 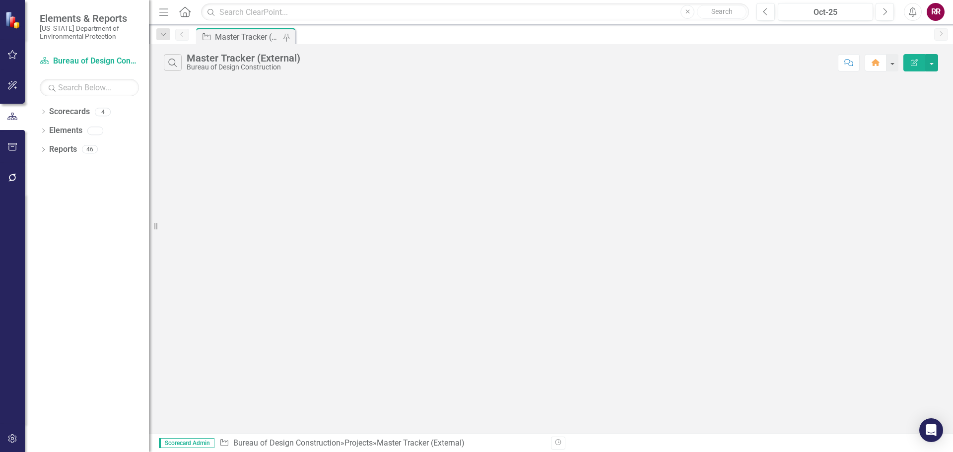 I want to click on span: Search, so click(x=722, y=11).